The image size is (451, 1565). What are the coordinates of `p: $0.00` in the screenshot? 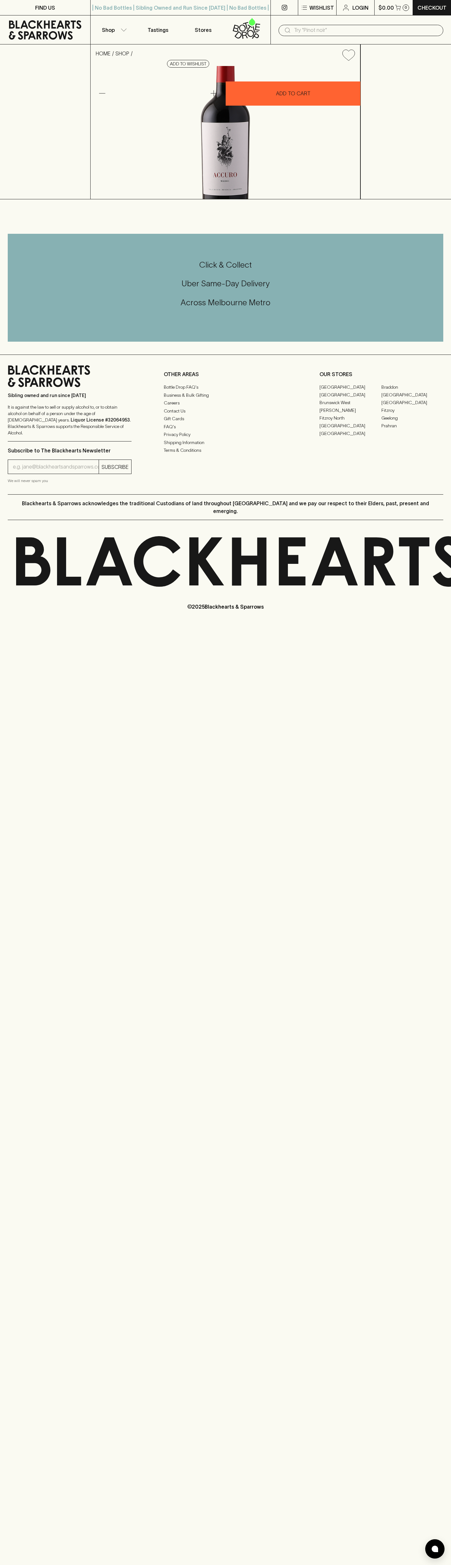 It's located at (386, 8).